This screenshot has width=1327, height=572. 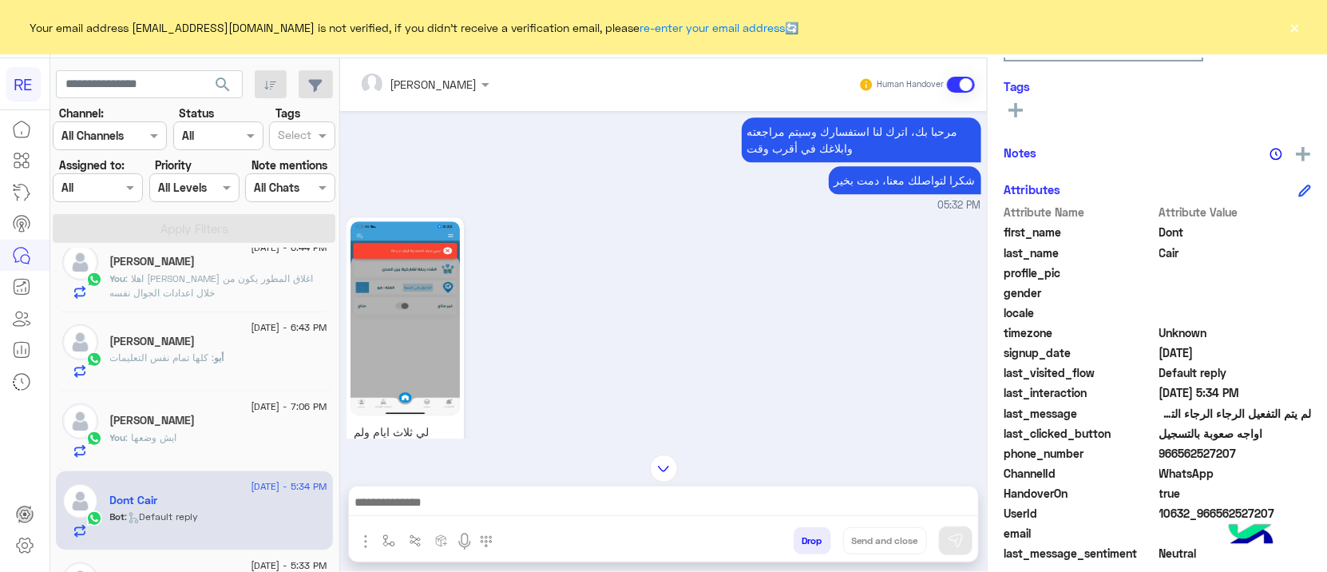 What do you see at coordinates (1235, 492) in the screenshot?
I see `span: true` at bounding box center [1235, 492].